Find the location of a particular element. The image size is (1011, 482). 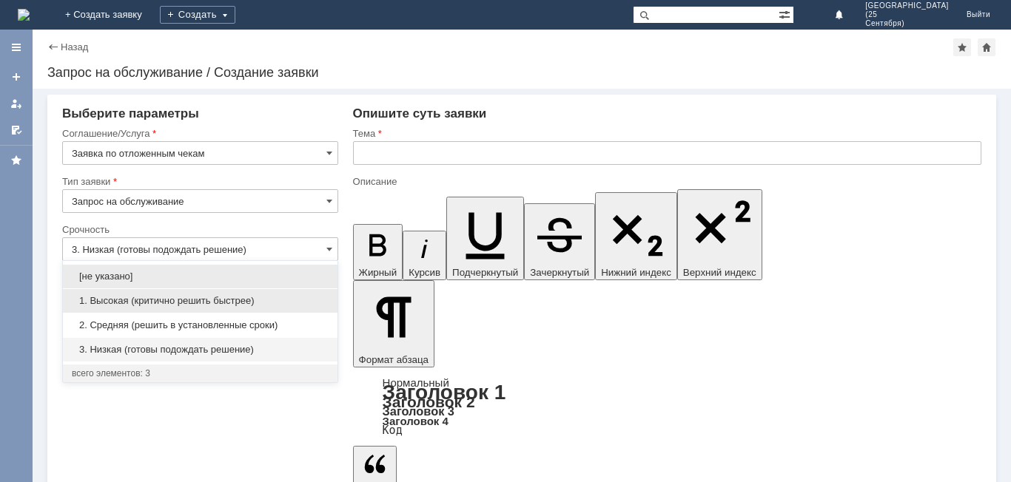

div: Тема is located at coordinates (665, 133).